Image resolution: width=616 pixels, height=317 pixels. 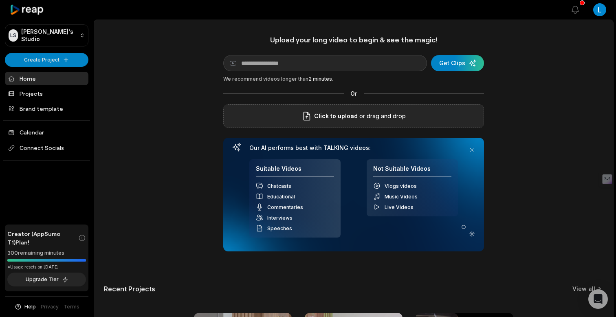 I want to click on button: Help, so click(x=25, y=307).